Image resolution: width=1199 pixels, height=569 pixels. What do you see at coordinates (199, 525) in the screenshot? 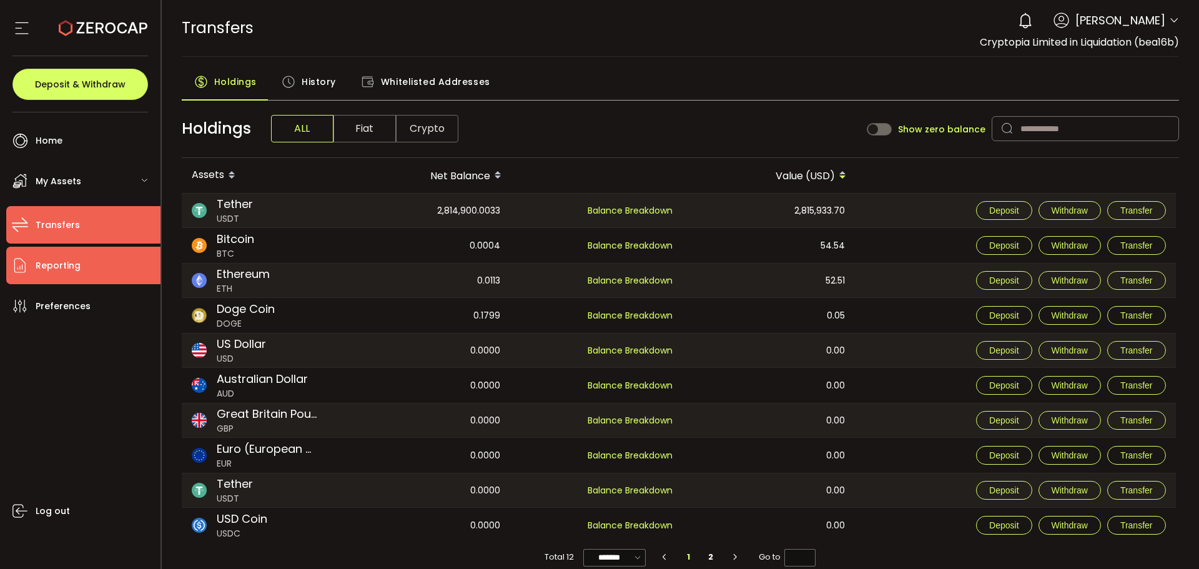
I see `img: usdc_portfolio.svg` at bounding box center [199, 525].